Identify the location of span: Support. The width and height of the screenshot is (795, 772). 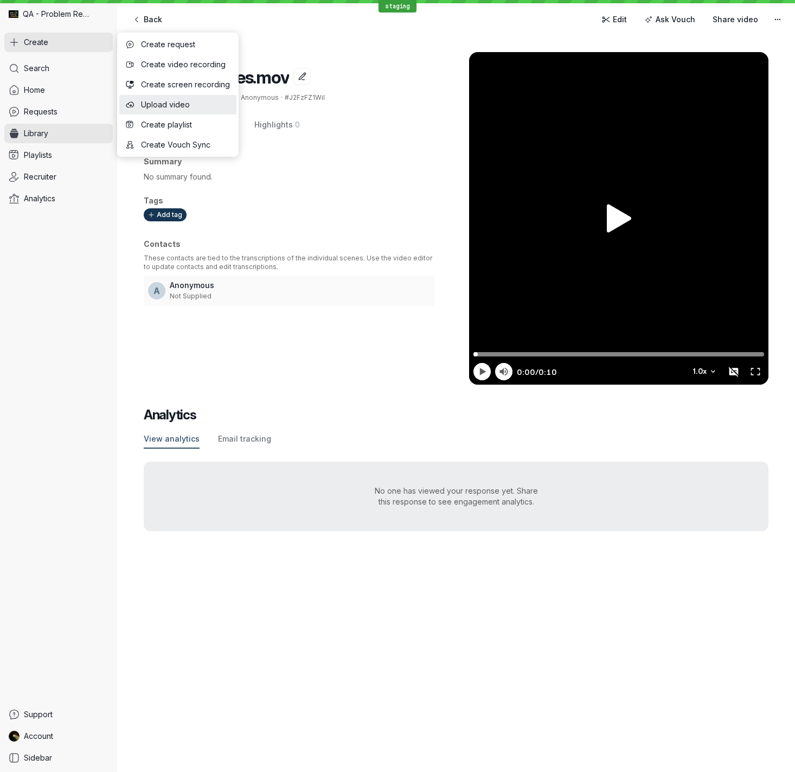
(38, 715).